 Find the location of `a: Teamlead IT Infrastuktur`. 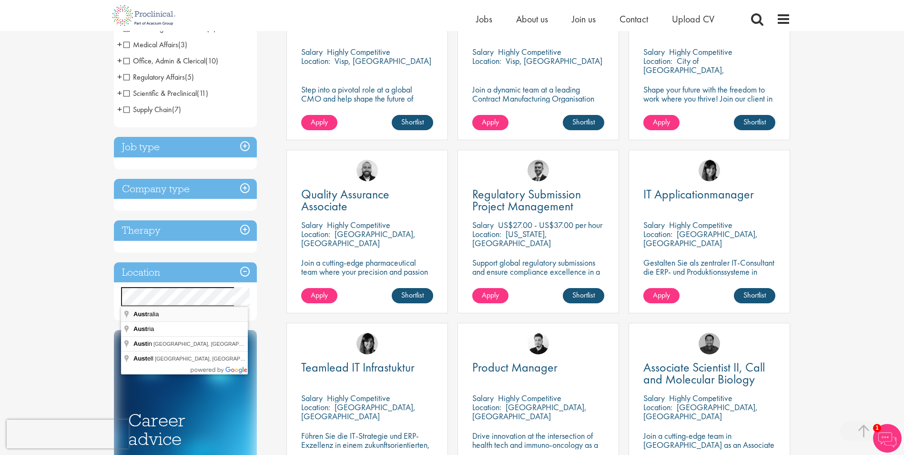

a: Teamlead IT Infrastuktur is located at coordinates (367, 367).